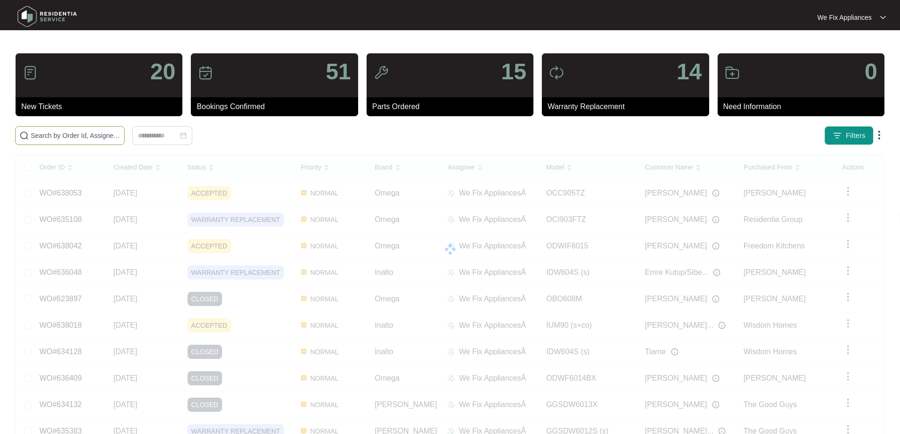 This screenshot has height=434, width=900. I want to click on img: residentia service logo, so click(47, 17).